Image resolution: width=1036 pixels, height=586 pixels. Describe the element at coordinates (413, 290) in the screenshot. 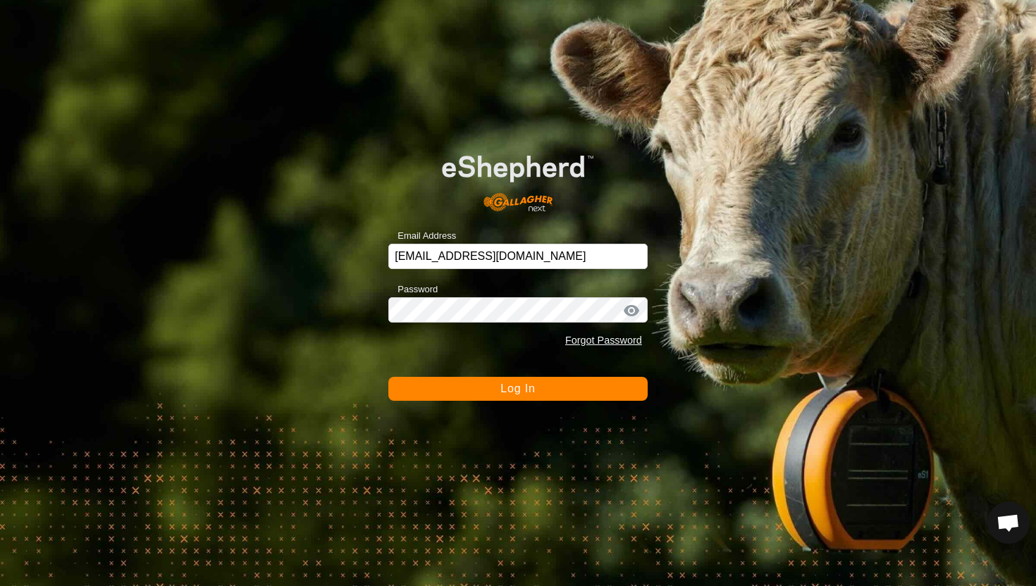

I see `label: Password` at that location.